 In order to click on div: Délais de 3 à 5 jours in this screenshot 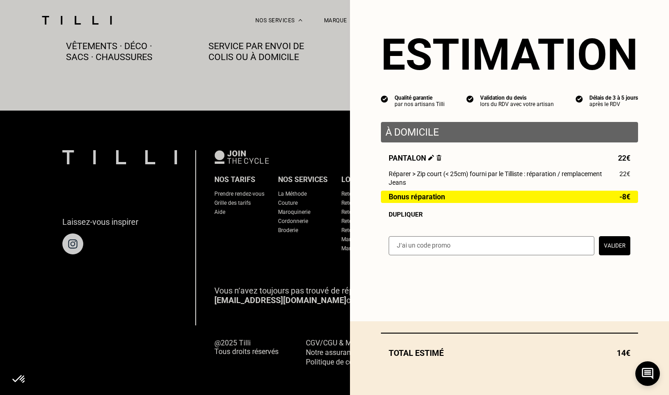, I will do `click(613, 98)`.